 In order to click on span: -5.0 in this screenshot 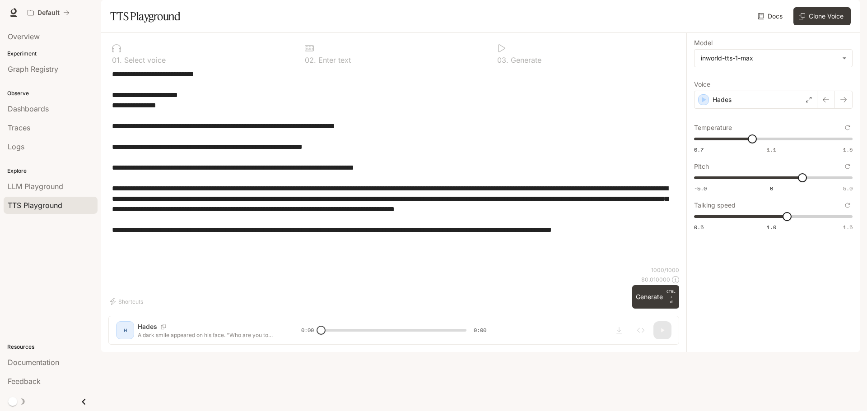, I will do `click(700, 188)`.